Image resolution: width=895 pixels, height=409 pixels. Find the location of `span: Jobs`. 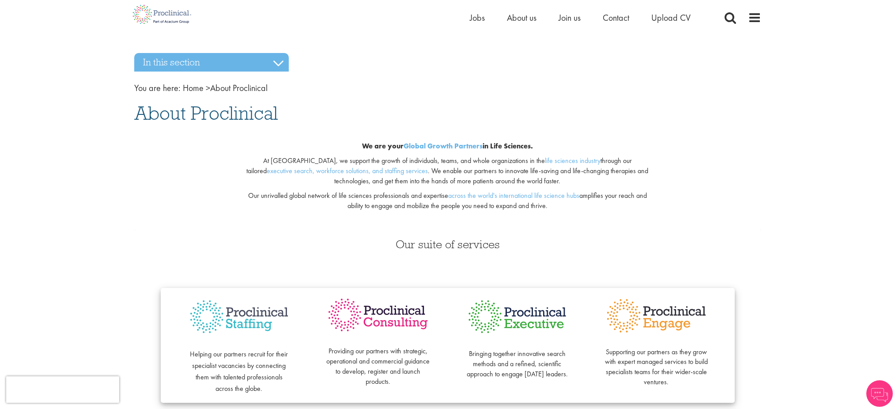

span: Jobs is located at coordinates (477, 18).